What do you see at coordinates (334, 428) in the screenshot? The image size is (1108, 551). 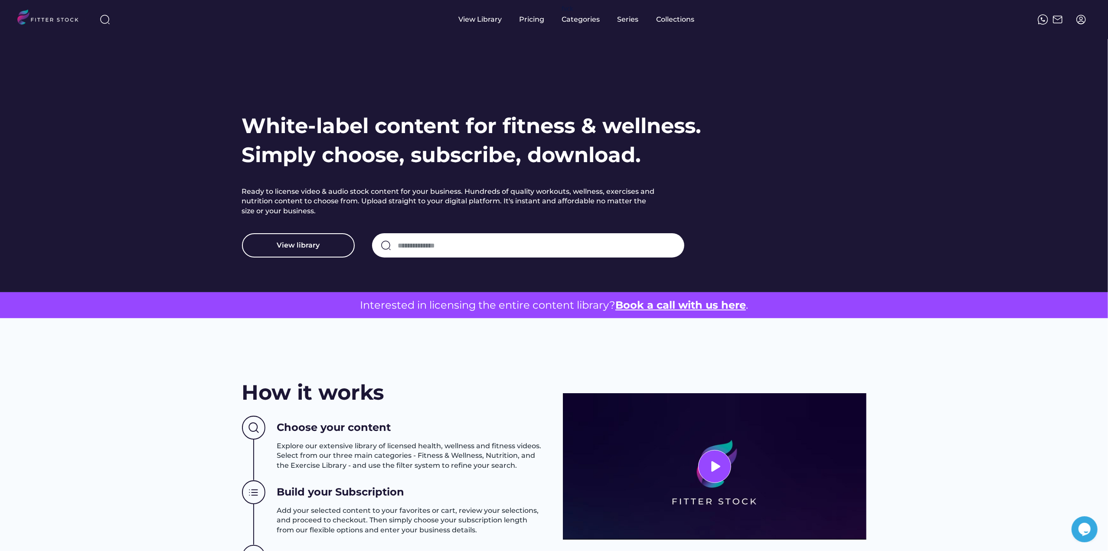 I see `h3: Choose your content` at bounding box center [334, 428].